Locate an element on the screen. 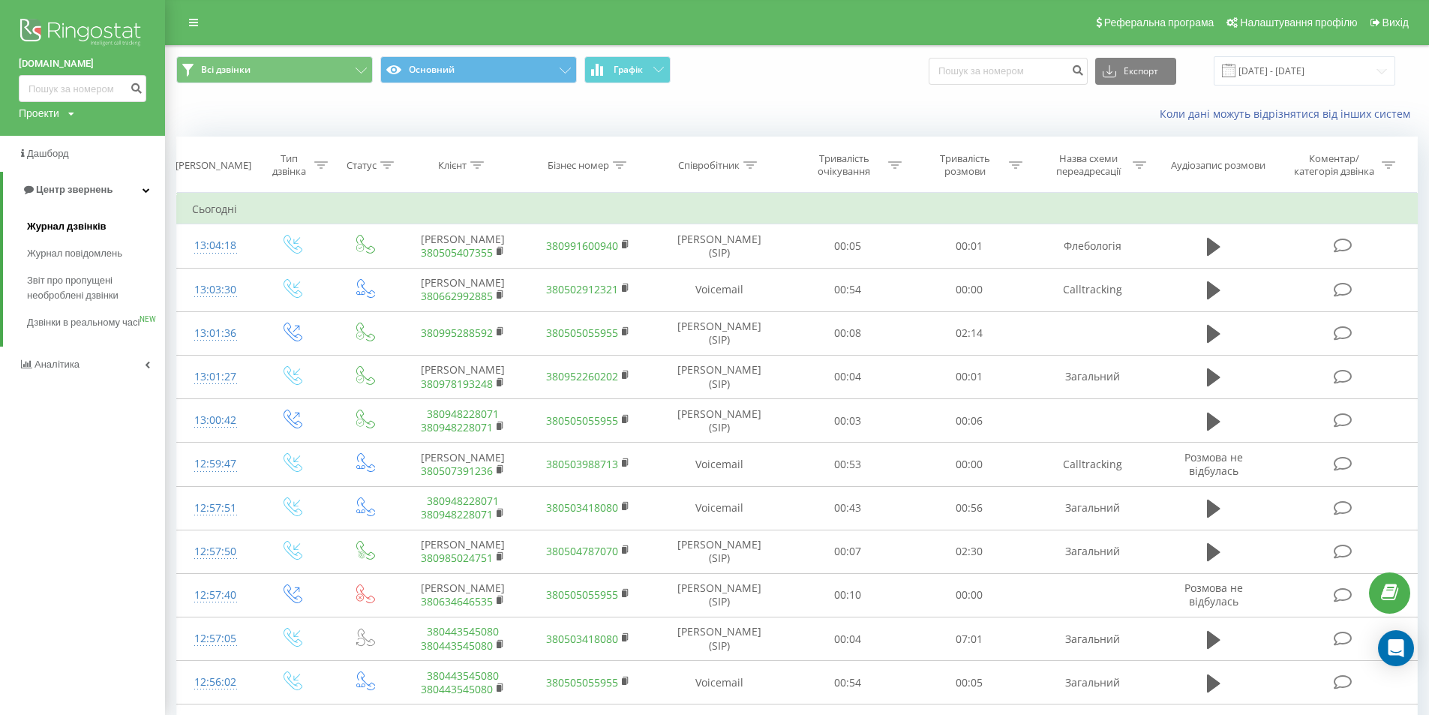  div: Тривалість розмови is located at coordinates (965, 165).